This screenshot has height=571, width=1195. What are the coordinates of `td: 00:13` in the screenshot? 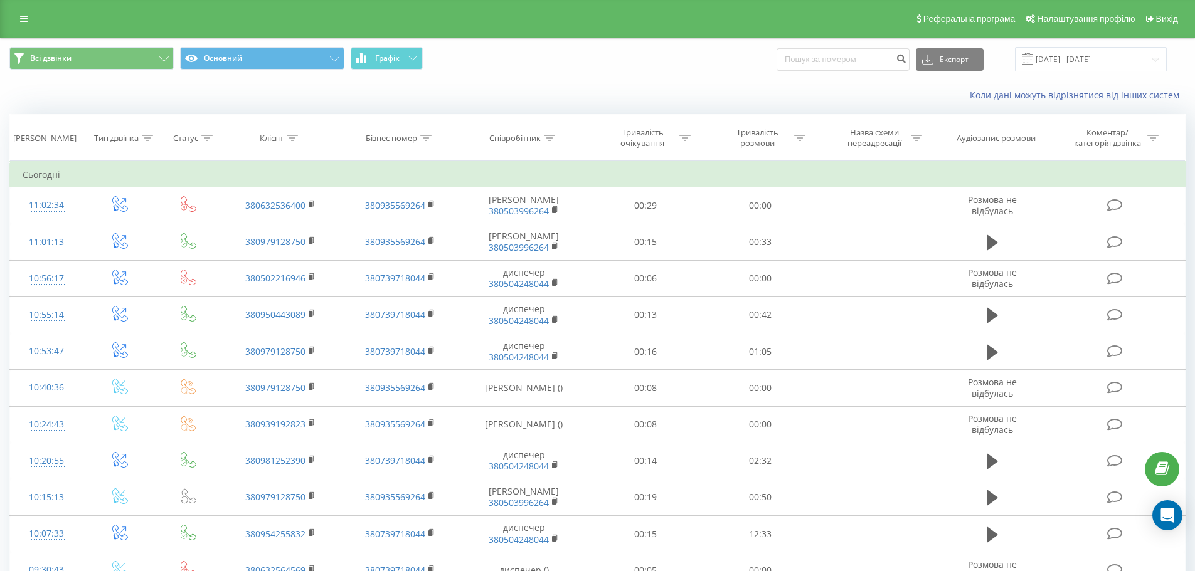 It's located at (645, 315).